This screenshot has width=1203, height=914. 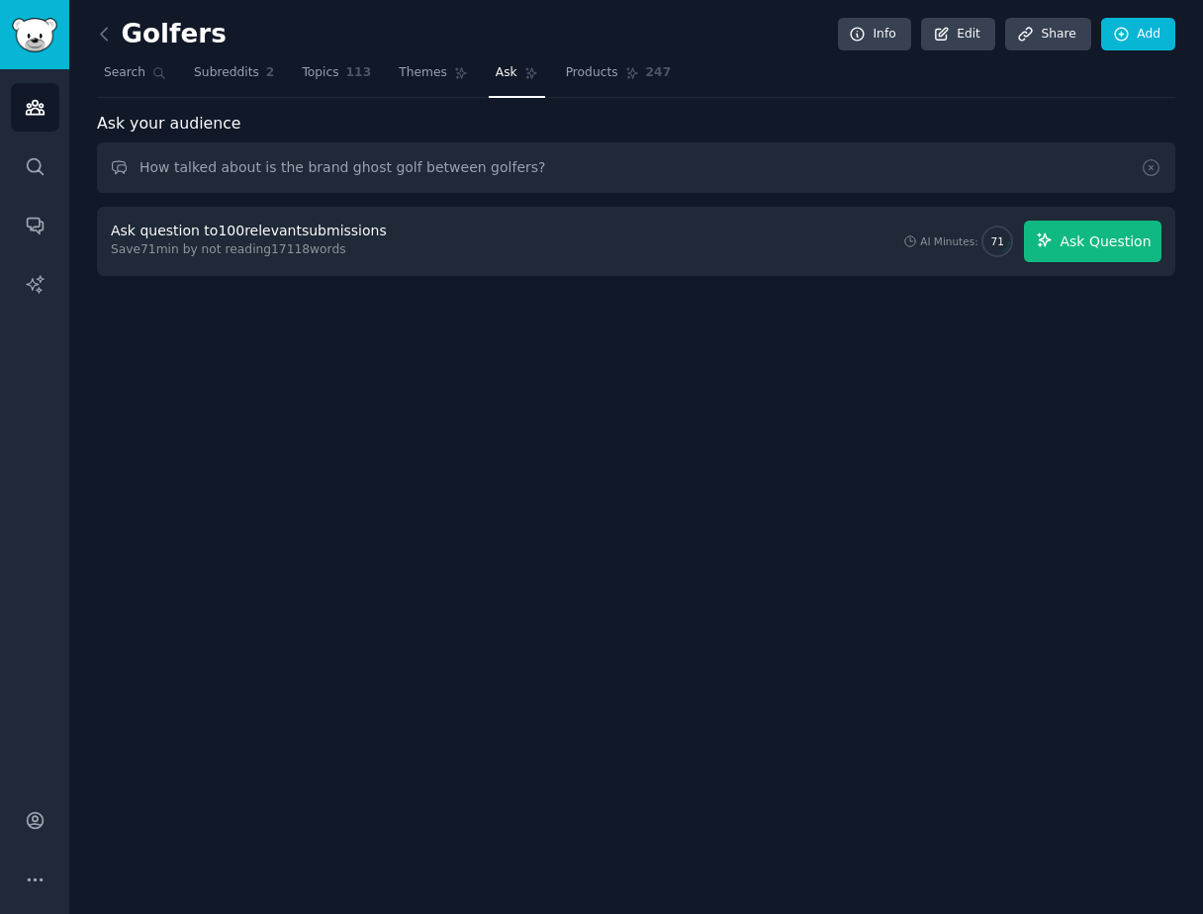 What do you see at coordinates (1138, 35) in the screenshot?
I see `a: Add` at bounding box center [1138, 35].